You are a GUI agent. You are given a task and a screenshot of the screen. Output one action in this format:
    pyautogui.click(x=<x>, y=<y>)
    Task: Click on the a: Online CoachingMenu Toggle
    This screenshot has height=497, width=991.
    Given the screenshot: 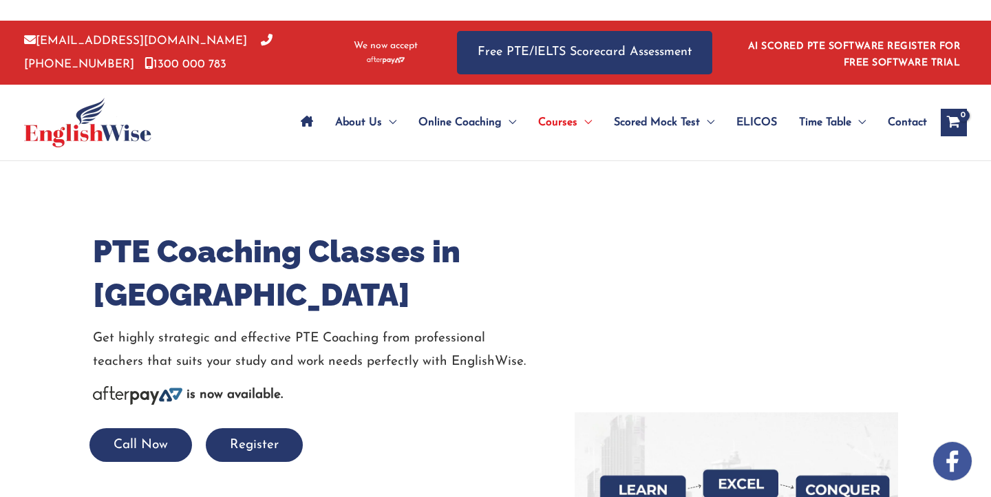 What is the action you would take?
    pyautogui.click(x=467, y=123)
    